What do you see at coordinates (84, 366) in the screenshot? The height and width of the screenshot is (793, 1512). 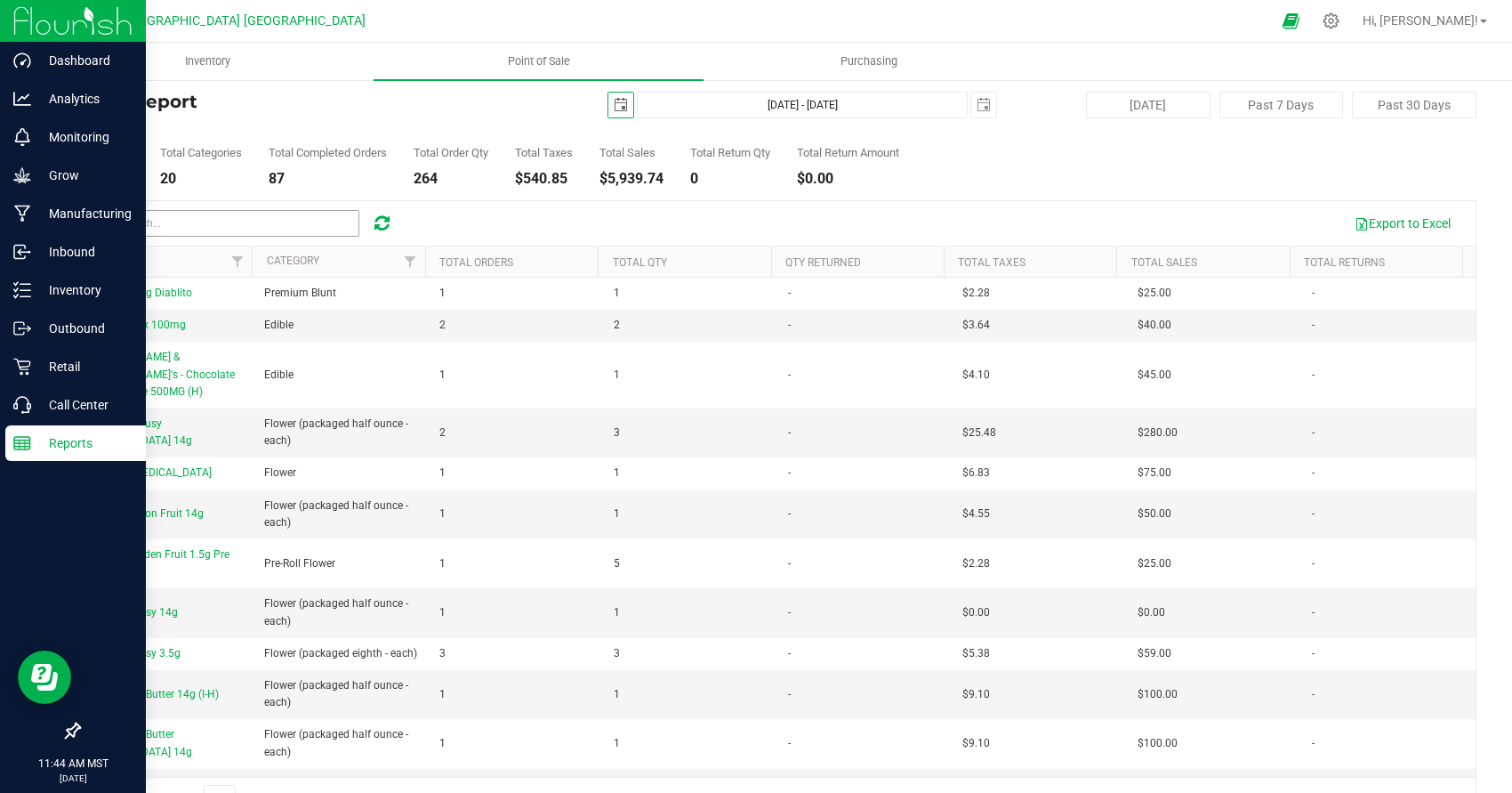 I see `p: Retail` at bounding box center [84, 366].